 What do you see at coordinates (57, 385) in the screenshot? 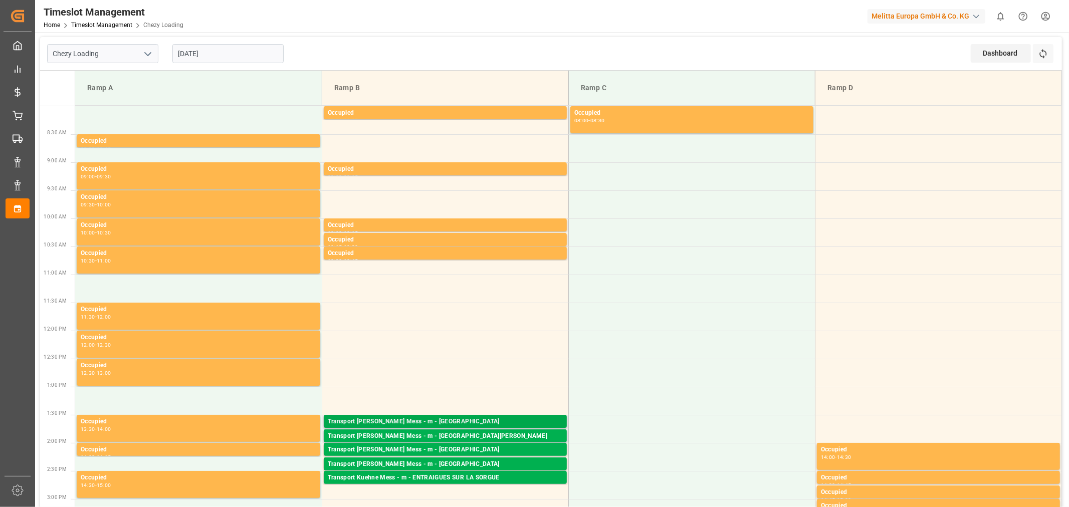
I see `span: 1:00 PM` at bounding box center [57, 385].